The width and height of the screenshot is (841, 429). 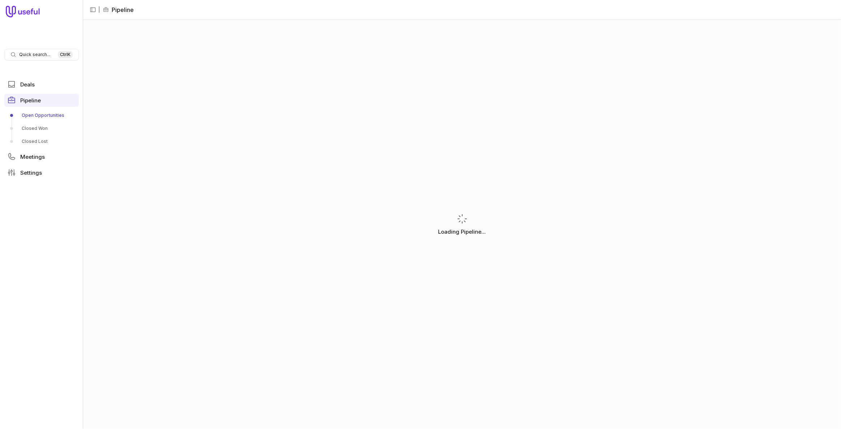 I want to click on div: Pipeline submenu, so click(x=42, y=128).